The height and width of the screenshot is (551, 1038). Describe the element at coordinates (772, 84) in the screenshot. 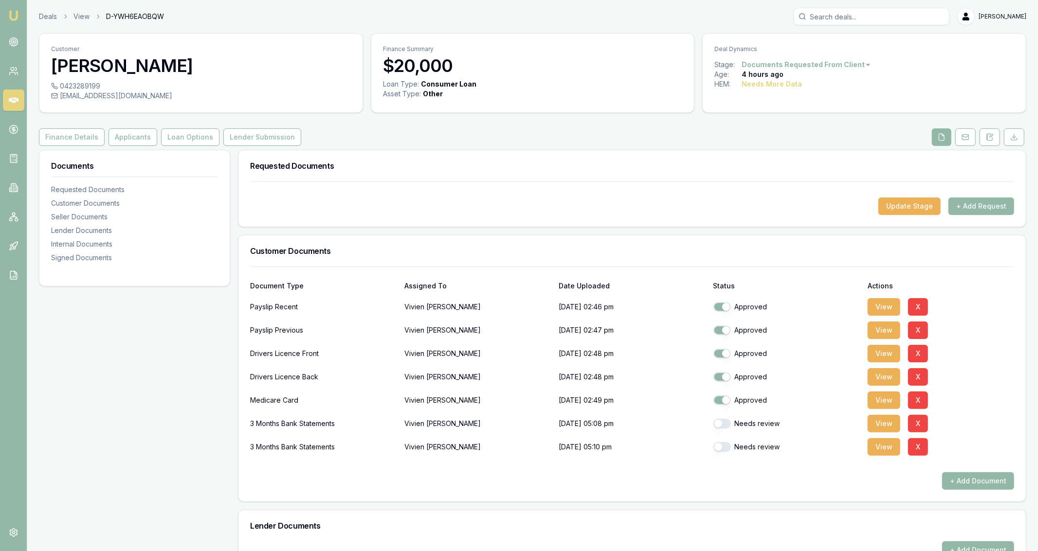

I see `div: Needs More Data` at that location.